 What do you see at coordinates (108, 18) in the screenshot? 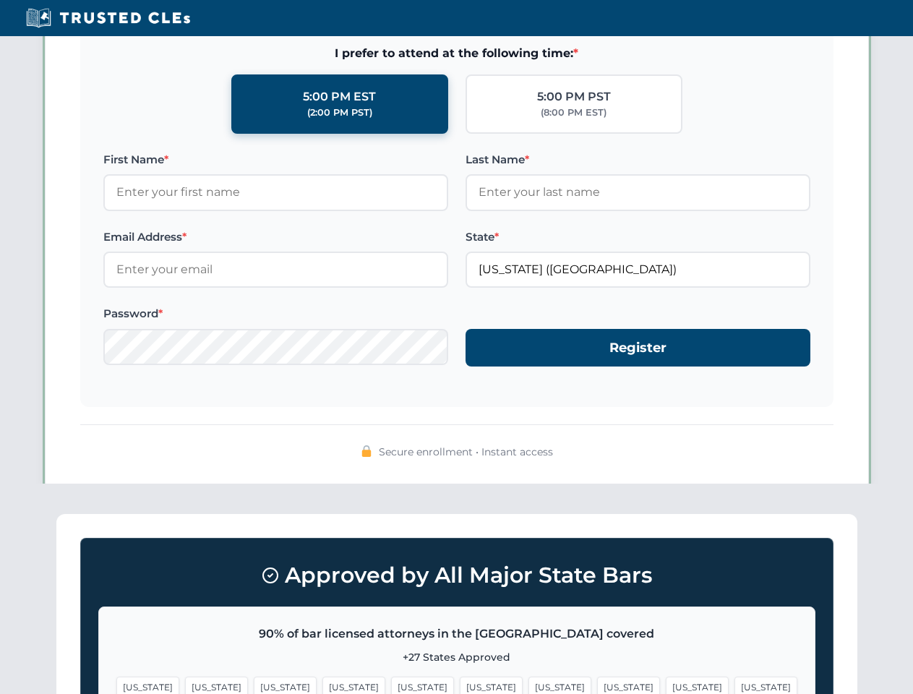
I see `img: Trusted CLEs` at bounding box center [108, 18].